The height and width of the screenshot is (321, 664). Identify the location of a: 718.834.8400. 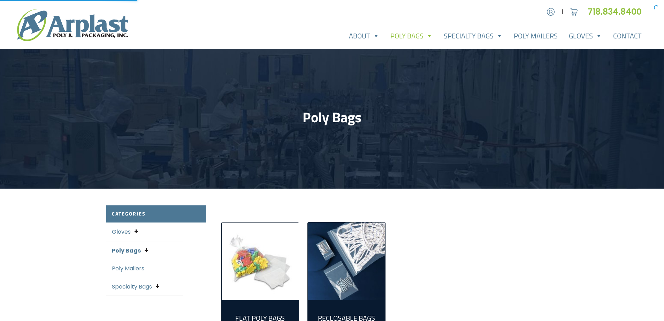
(618, 12).